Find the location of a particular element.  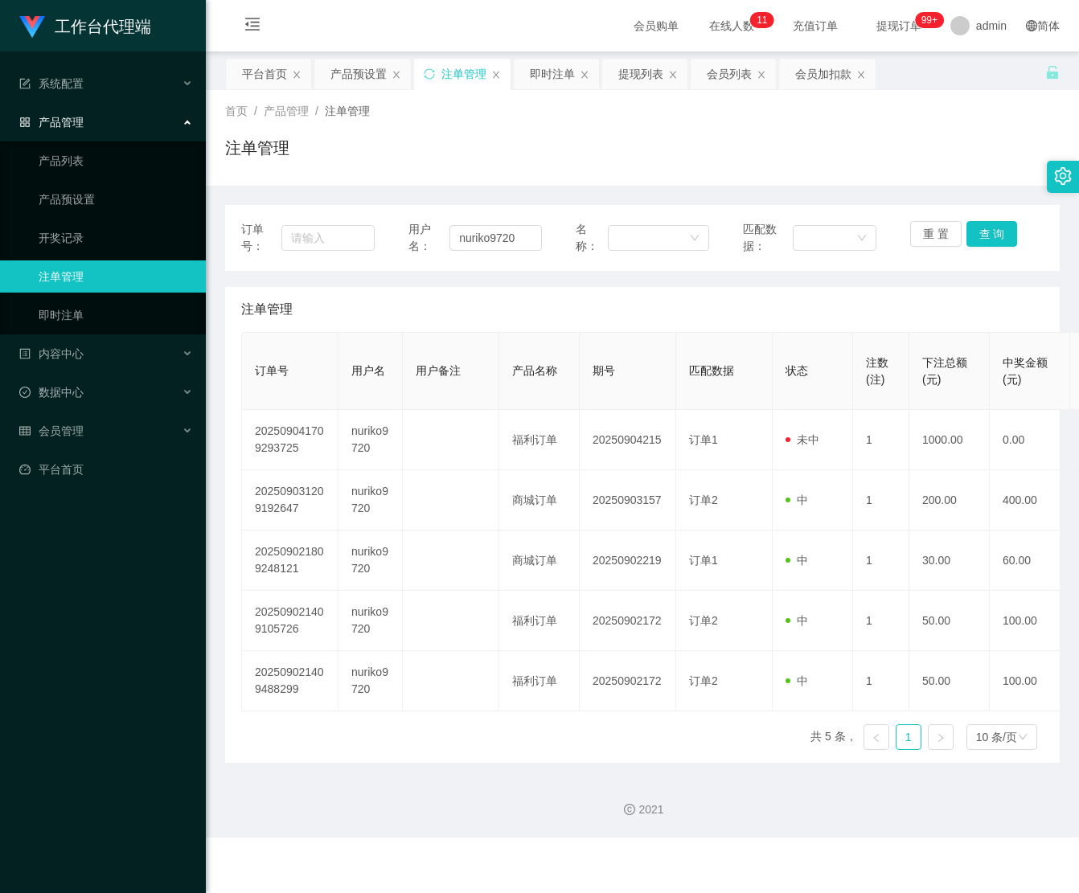

div: 产品预设置 is located at coordinates (358, 74).